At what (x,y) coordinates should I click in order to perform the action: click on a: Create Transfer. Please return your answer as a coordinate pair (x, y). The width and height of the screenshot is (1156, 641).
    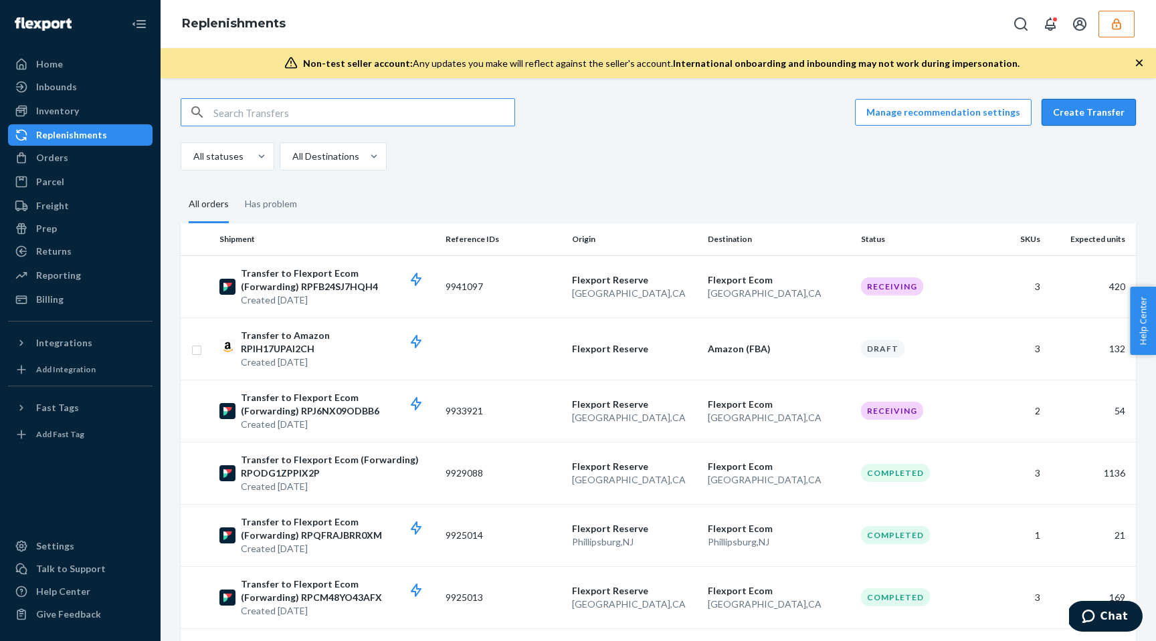
    Looking at the image, I should click on (1088, 112).